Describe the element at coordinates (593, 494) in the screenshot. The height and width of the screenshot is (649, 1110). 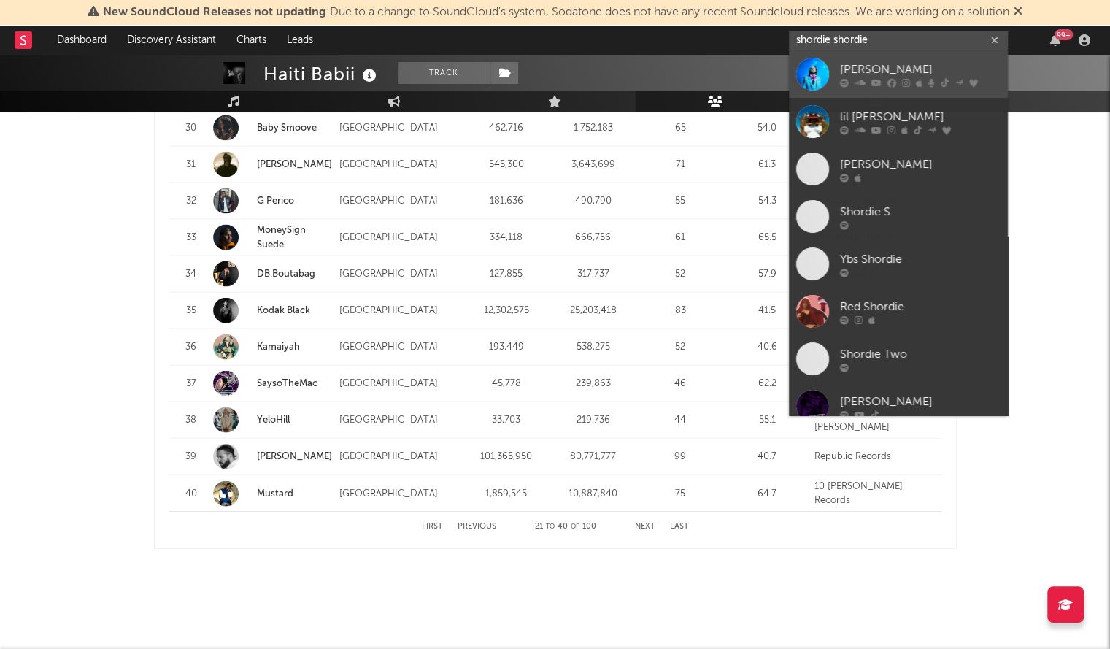
I see `div: 10,887,840` at that location.